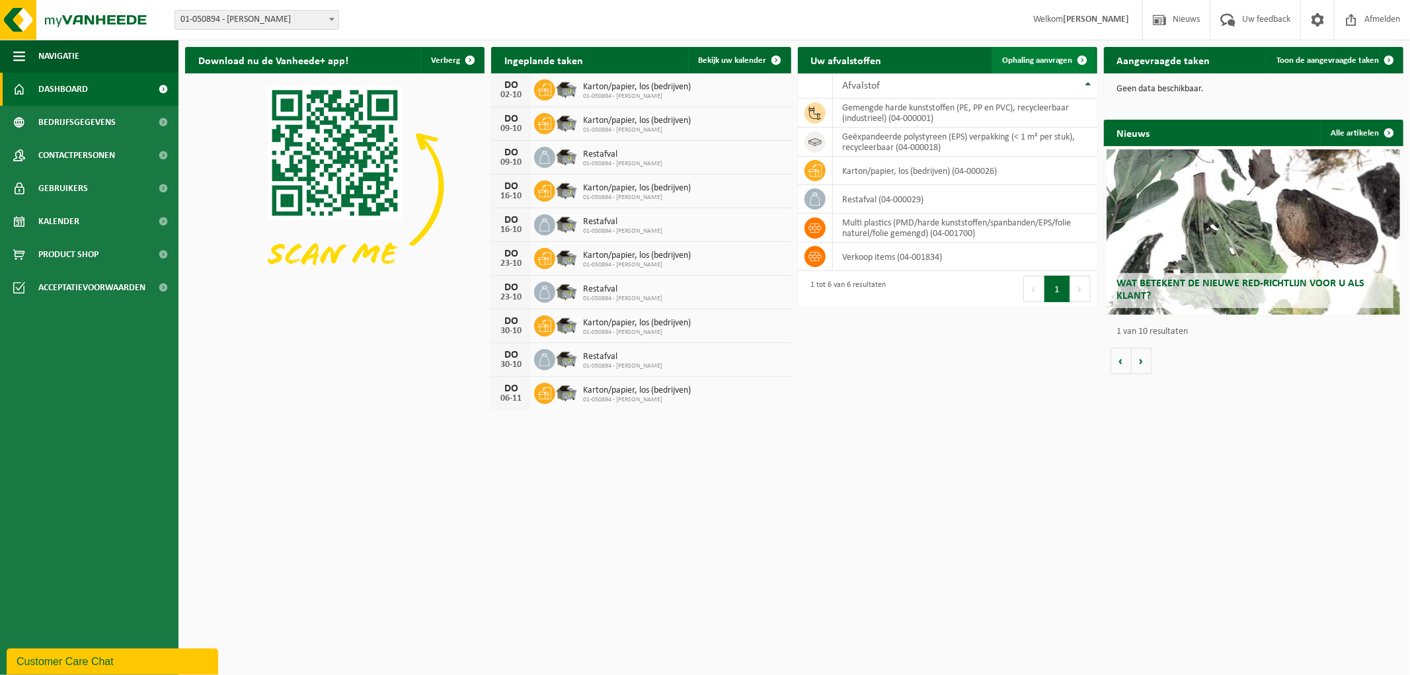  What do you see at coordinates (965, 257) in the screenshot?
I see `td: verkoop items (04-001834)` at bounding box center [965, 257].